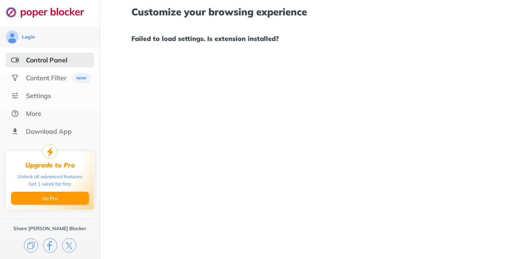  Describe the element at coordinates (310, 39) in the screenshot. I see `h1: Failed to load settings. Is extension installed?` at that location.